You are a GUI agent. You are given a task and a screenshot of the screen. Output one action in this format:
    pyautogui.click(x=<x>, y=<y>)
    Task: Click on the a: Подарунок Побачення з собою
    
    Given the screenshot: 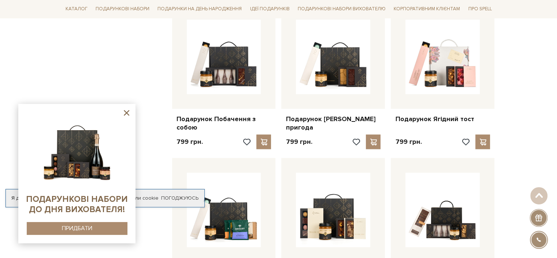 What is the action you would take?
    pyautogui.click(x=224, y=123)
    